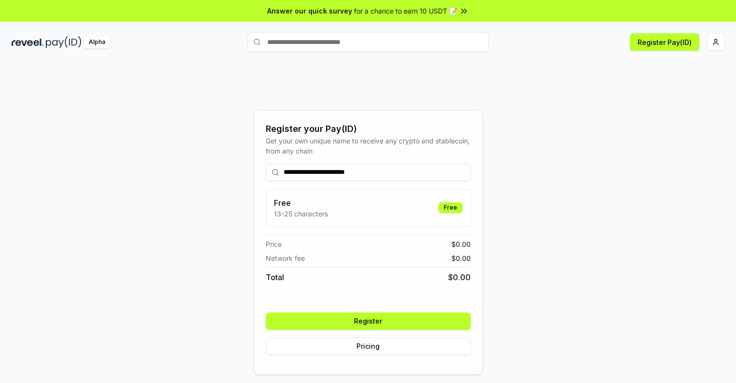 The image size is (736, 383). I want to click on h3: Free, so click(301, 203).